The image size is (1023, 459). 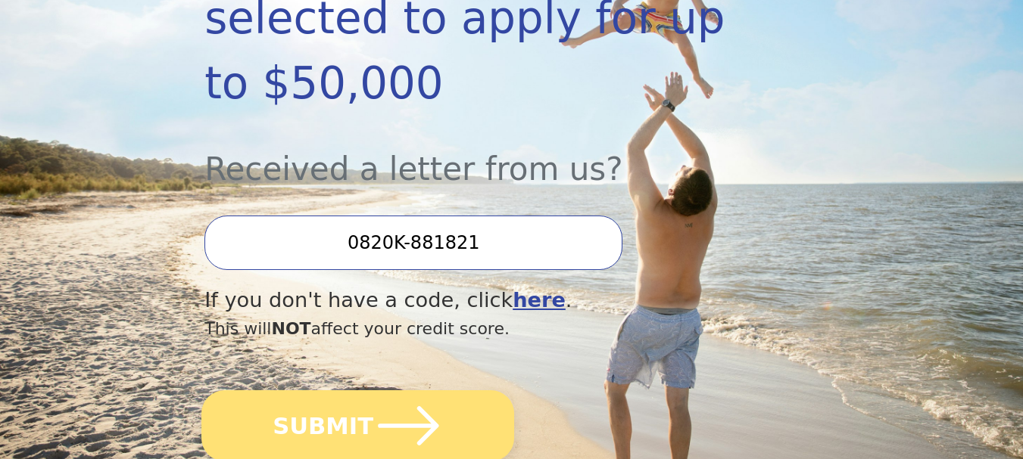 I want to click on div: Received a letter from us?, so click(x=465, y=154).